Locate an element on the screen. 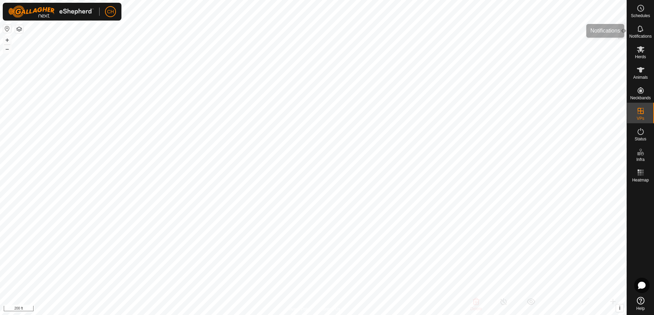  span: Notifications is located at coordinates (641, 36).